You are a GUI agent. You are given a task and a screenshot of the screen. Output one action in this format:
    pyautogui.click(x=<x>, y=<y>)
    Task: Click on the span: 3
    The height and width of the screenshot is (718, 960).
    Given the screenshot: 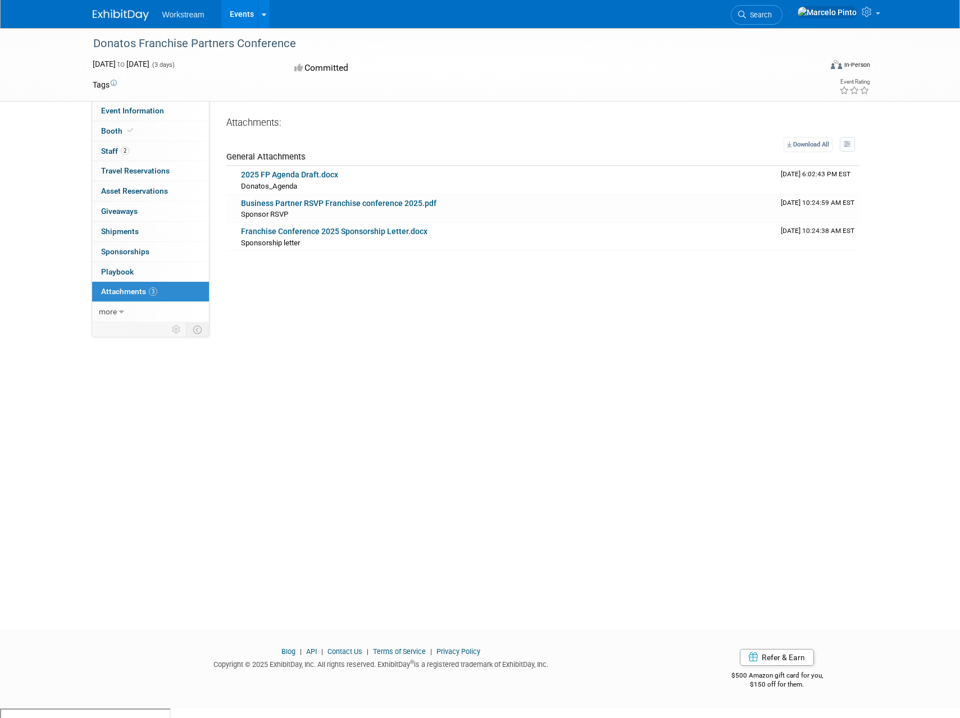 What is the action you would take?
    pyautogui.click(x=153, y=292)
    